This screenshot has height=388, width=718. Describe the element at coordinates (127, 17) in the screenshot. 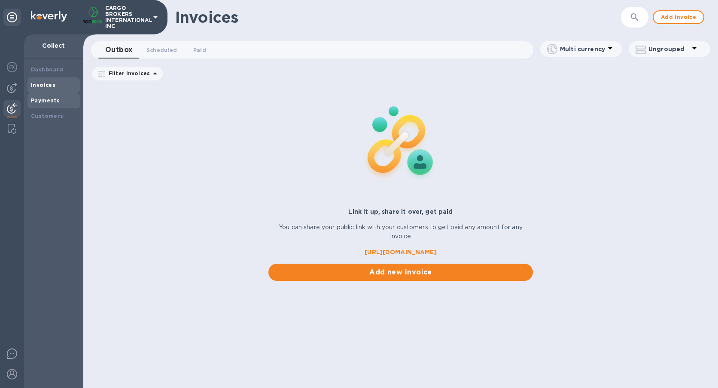

I see `p: CARGO BROKERS INTERNATIONAL INC` at that location.